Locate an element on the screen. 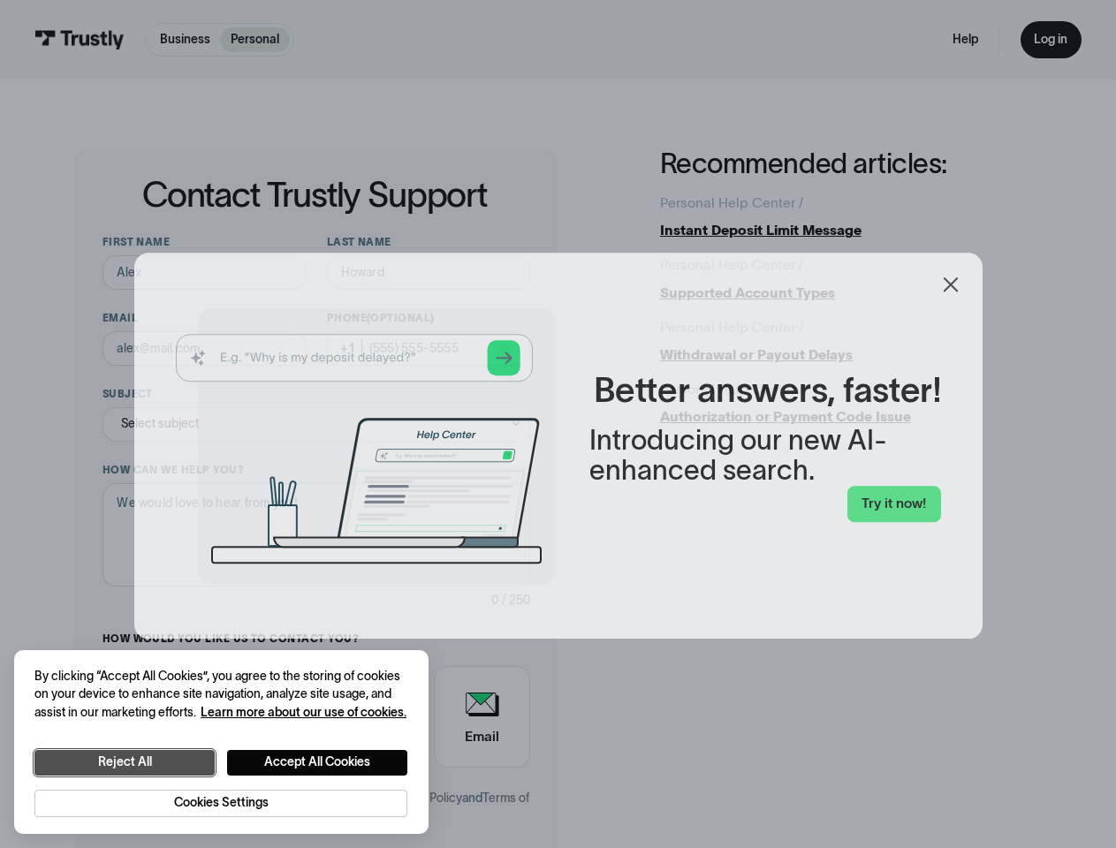  div: Cookie banner is located at coordinates (221, 742).